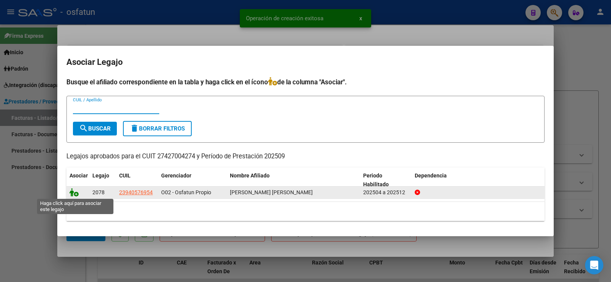 This screenshot has width=611, height=282. I want to click on h2: Asociar Legajo, so click(305, 62).